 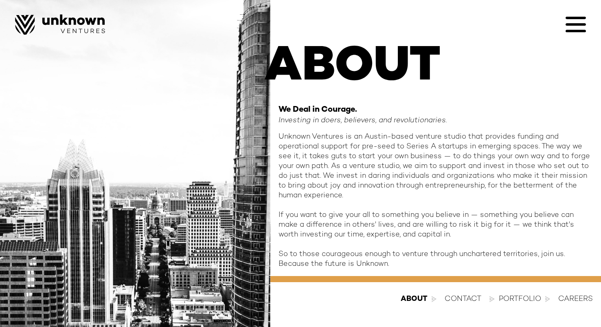 What do you see at coordinates (463, 299) in the screenshot?
I see `a: contact` at bounding box center [463, 299].